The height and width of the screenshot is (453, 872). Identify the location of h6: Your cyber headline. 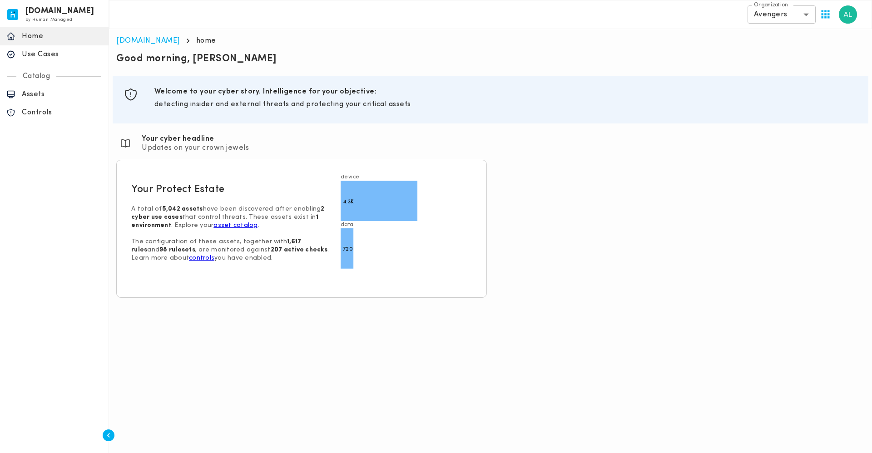
(195, 139).